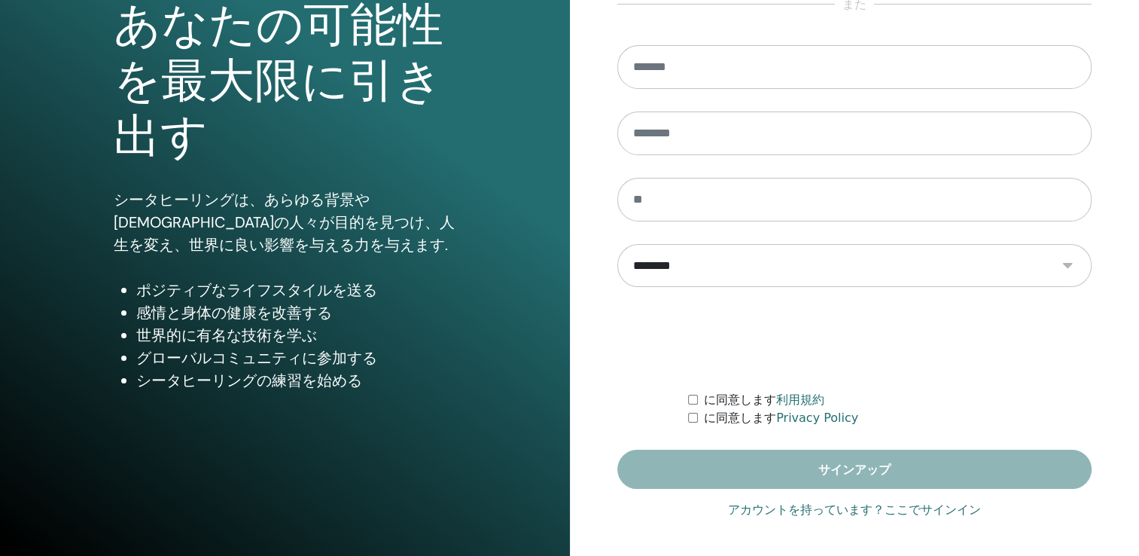 The height and width of the screenshot is (556, 1139). Describe the element at coordinates (296, 358) in the screenshot. I see `li: グローバルコミュニティに参加する` at that location.